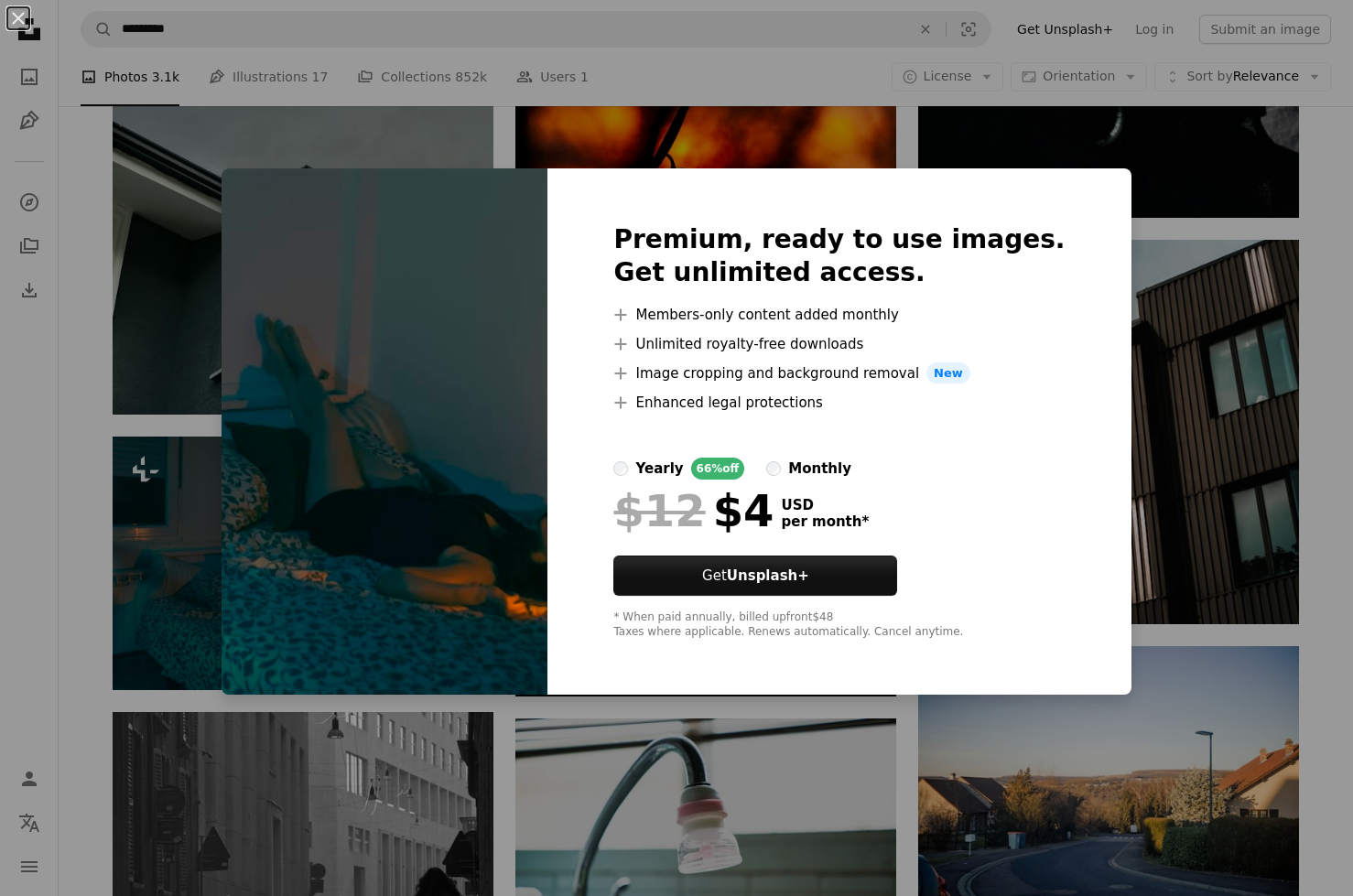  Describe the element at coordinates (838, 315) in the screenshot. I see `li: Members-only content added monthly` at that location.